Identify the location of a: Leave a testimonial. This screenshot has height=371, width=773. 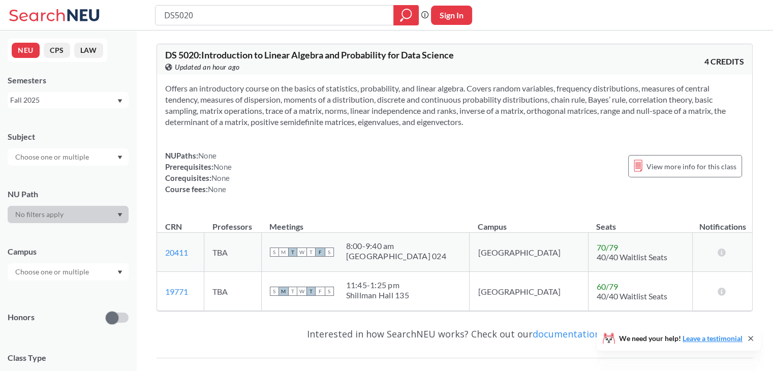
(713, 338).